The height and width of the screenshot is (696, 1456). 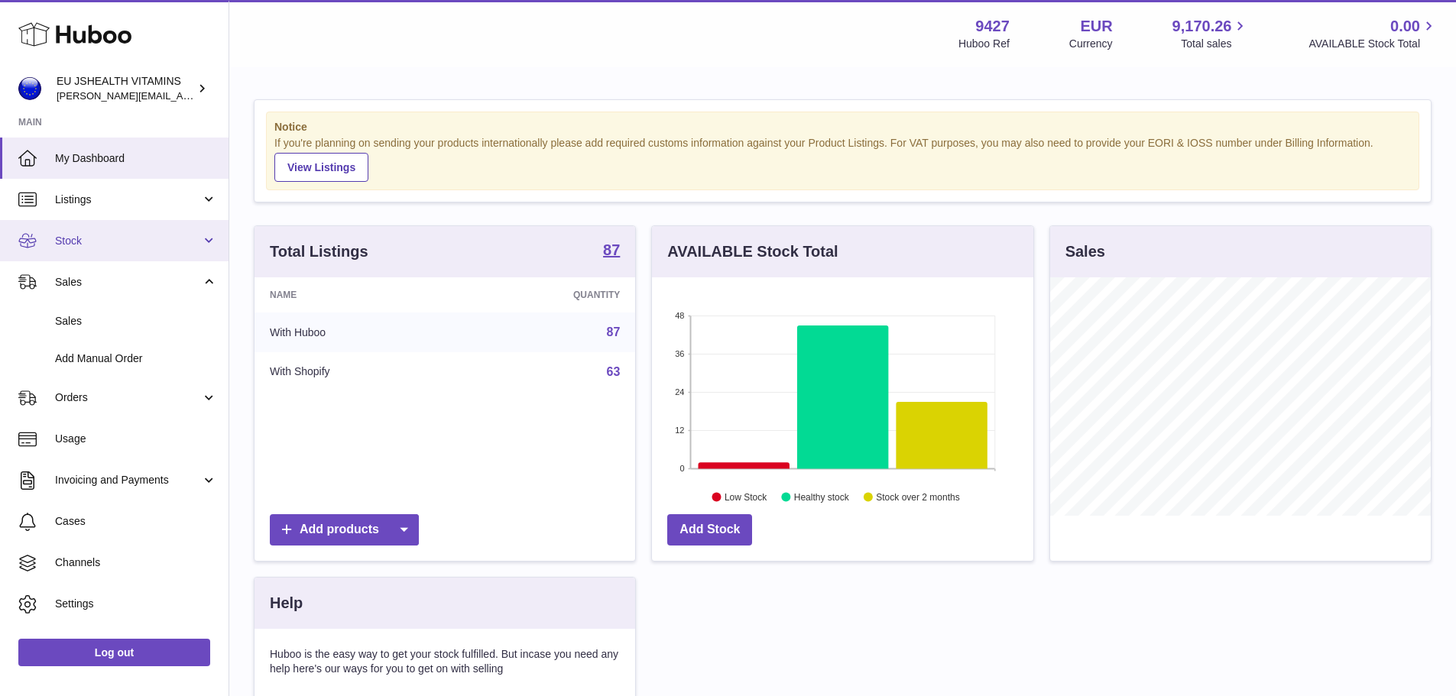 I want to click on a: Log out, so click(x=114, y=653).